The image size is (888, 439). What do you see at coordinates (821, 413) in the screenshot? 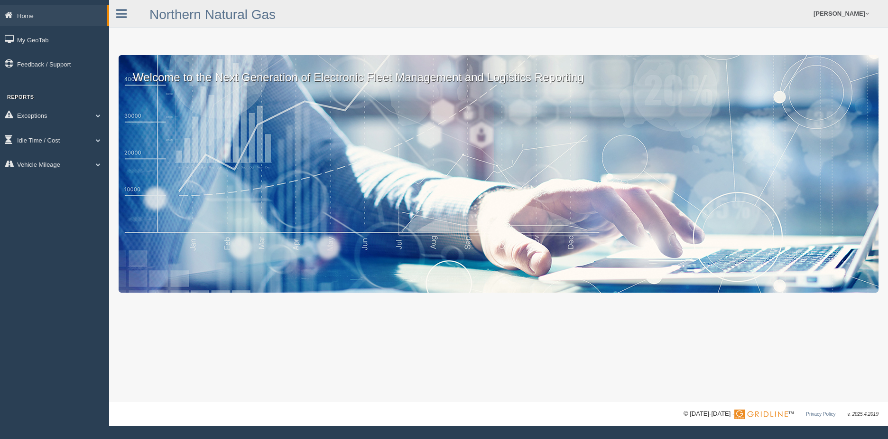
I see `a: Privacy Policy` at bounding box center [821, 413].